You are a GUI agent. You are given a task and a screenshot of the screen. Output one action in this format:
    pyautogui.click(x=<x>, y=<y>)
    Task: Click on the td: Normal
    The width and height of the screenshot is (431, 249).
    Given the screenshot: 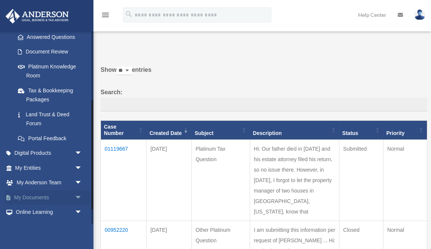 What is the action you would take?
    pyautogui.click(x=405, y=180)
    